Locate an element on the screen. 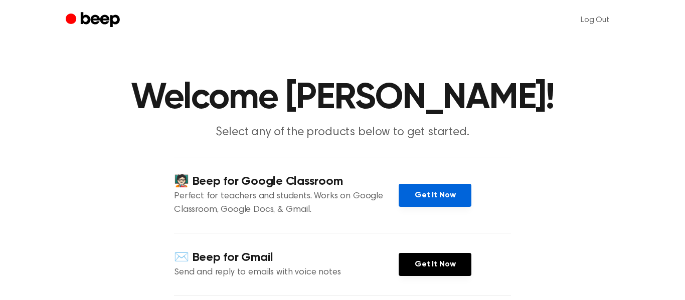 Image resolution: width=685 pixels, height=300 pixels. p: Send and reply to emails with voice notes is located at coordinates (286, 273).